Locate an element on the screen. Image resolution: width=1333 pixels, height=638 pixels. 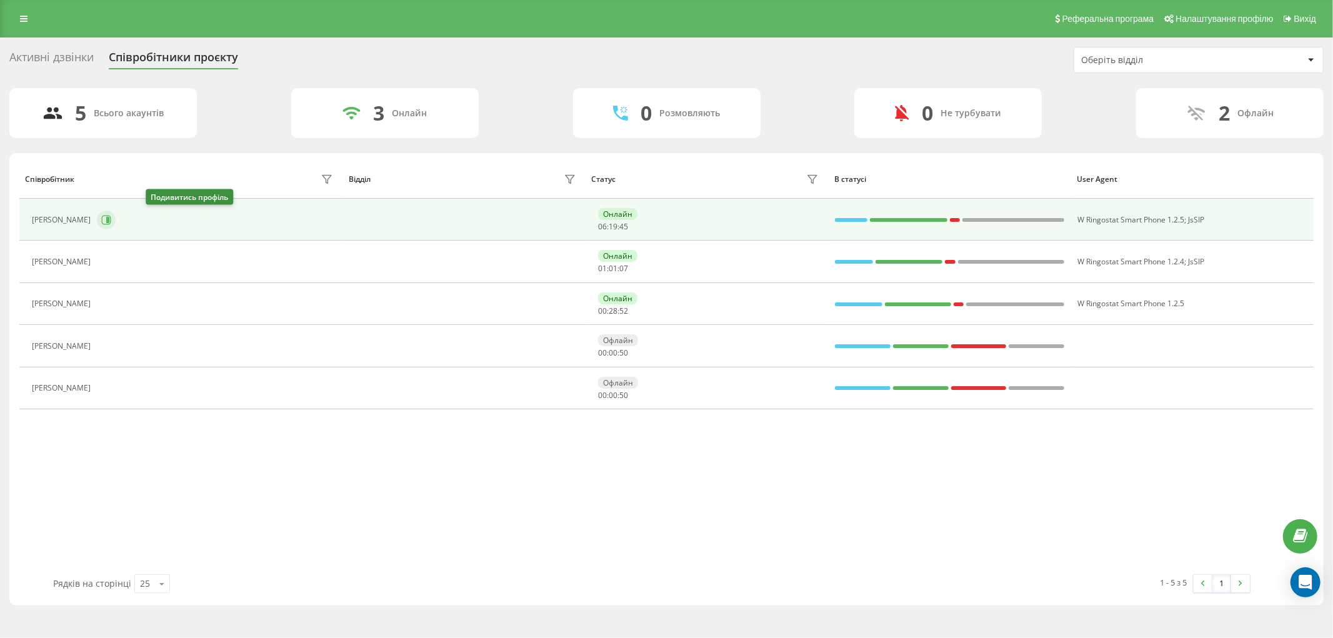
div: Не турбувати is located at coordinates (971, 113).